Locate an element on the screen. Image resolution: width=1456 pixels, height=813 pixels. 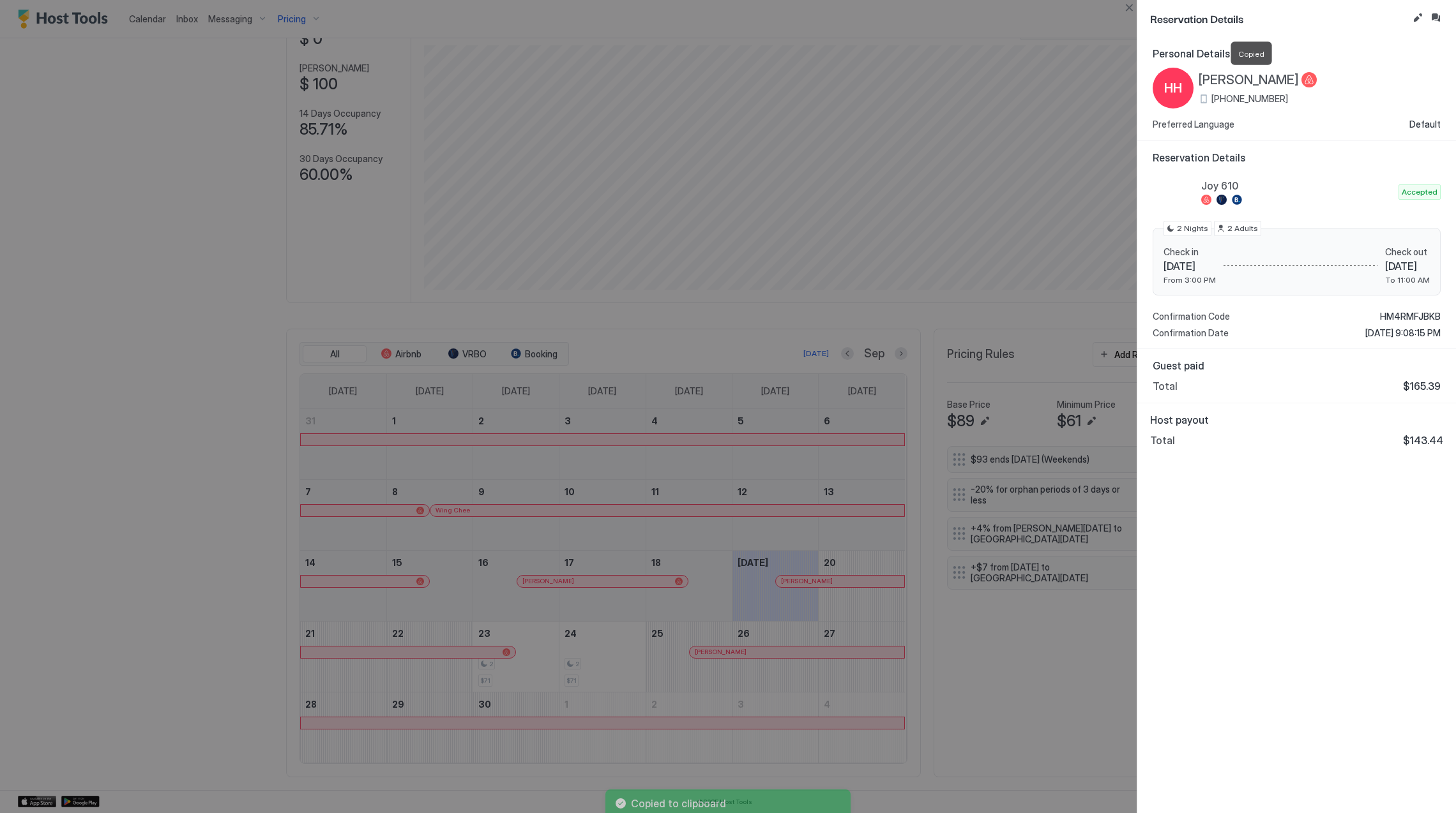
span: HH is located at coordinates (1173, 88).